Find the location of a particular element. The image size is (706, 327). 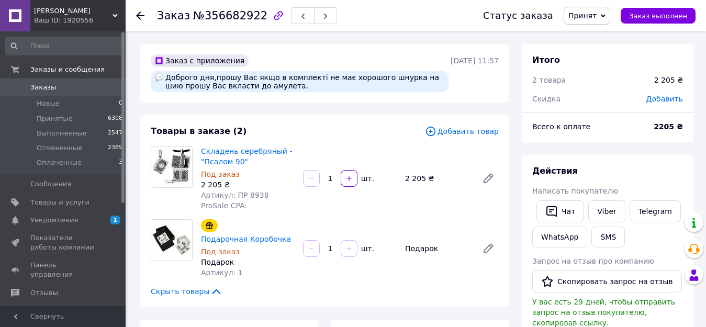

span: 1 is located at coordinates (115, 220).